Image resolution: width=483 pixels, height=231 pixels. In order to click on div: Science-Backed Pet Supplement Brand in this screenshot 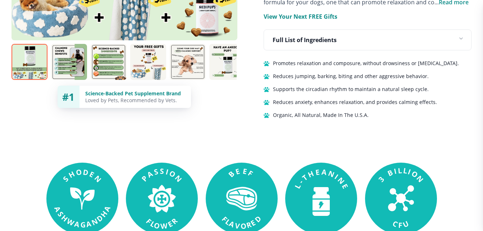, I will do `click(135, 93)`.